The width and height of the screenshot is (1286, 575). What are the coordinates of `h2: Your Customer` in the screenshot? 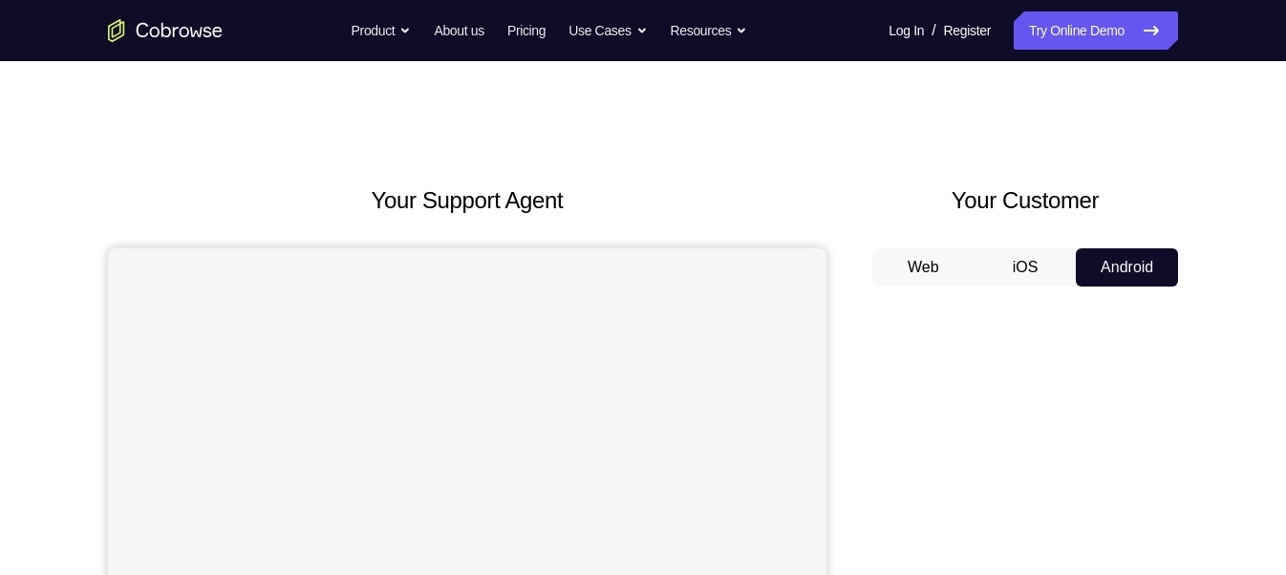 It's located at (1025, 201).